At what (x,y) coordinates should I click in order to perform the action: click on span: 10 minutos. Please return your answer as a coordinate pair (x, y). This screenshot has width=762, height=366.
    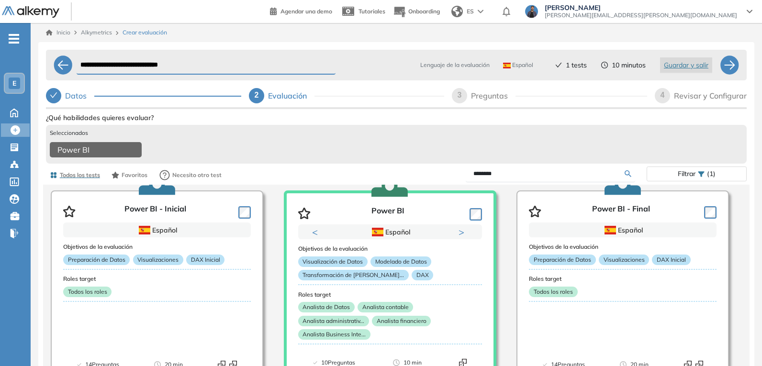
    Looking at the image, I should click on (628, 65).